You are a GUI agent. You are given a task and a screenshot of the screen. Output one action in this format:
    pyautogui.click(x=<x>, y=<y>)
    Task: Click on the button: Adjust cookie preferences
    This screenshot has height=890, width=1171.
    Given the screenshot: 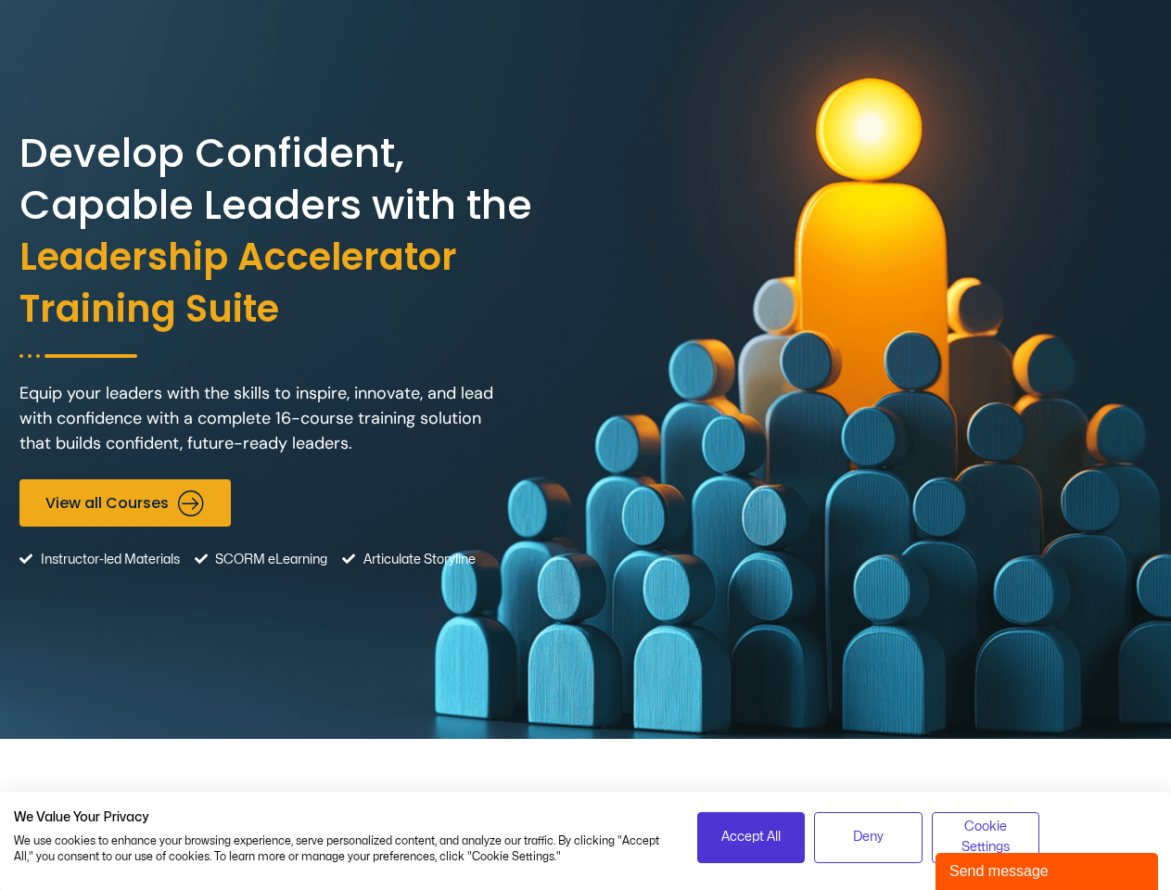 What is the action you would take?
    pyautogui.click(x=985, y=837)
    